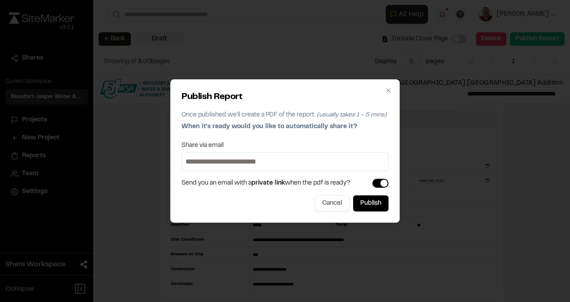  Describe the element at coordinates (203, 146) in the screenshot. I see `label: Share via email` at that location.